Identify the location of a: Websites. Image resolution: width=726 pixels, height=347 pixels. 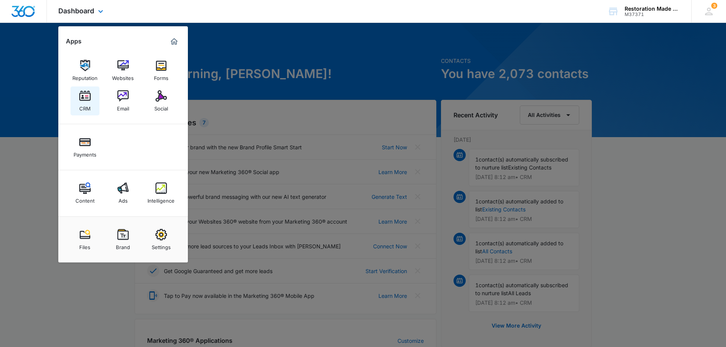
(123, 70).